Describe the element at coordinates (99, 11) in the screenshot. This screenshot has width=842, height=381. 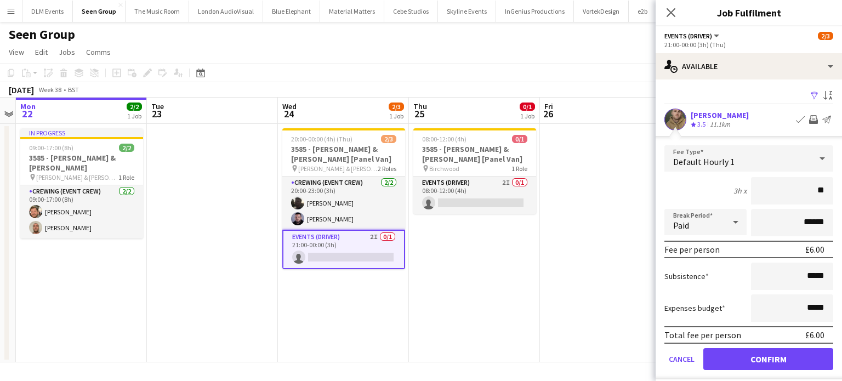
I see `button: Seen Group` at that location.